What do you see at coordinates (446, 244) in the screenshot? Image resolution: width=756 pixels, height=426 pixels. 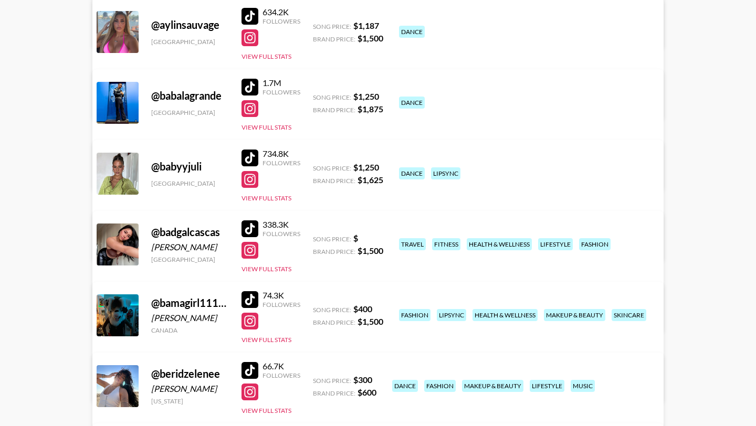 I see `div: fitness` at bounding box center [446, 244].